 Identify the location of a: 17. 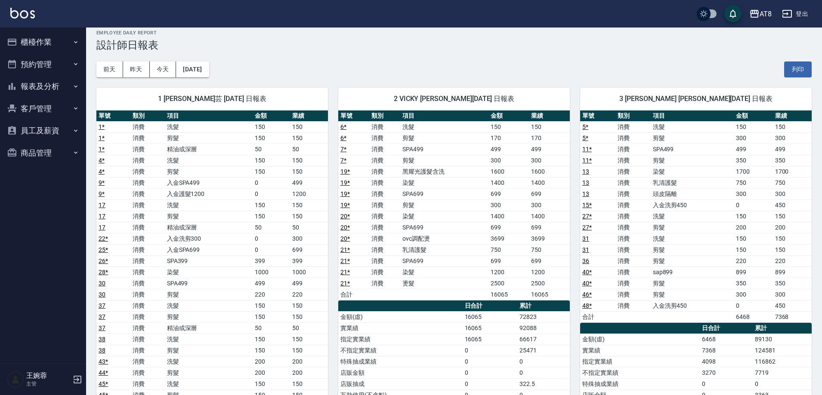
(102, 216).